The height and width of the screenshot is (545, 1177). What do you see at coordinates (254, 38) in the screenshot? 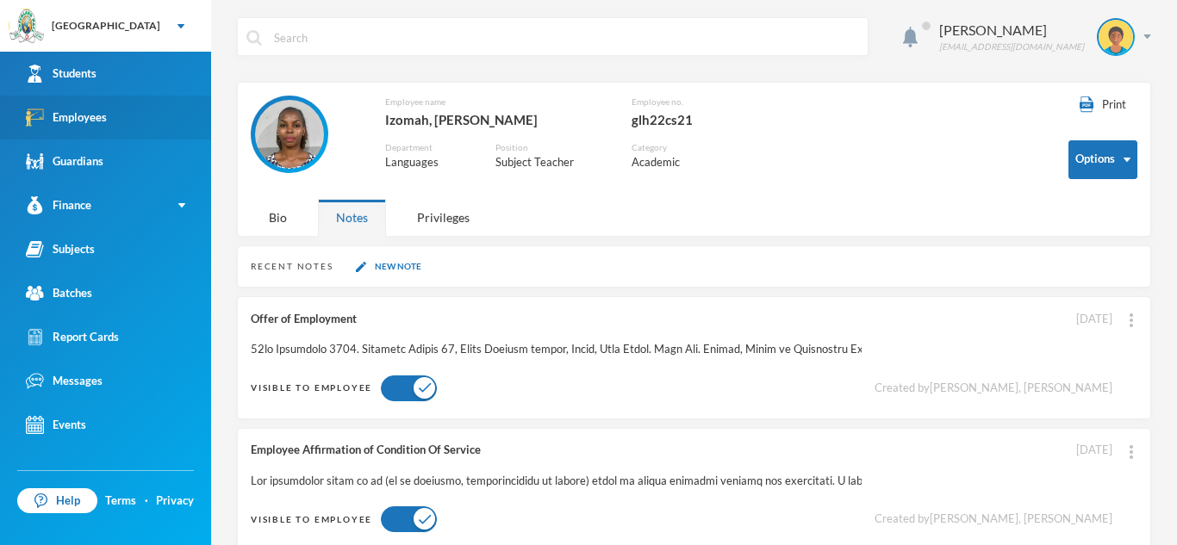
I see `img: search` at bounding box center [254, 38].